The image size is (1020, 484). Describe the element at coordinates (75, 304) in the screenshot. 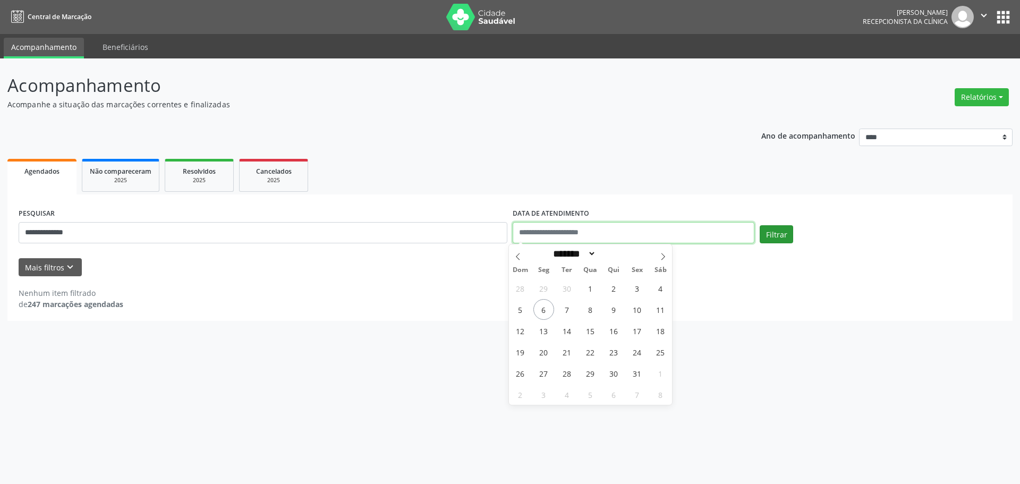

I see `strong: 247 marcações agendadas` at that location.